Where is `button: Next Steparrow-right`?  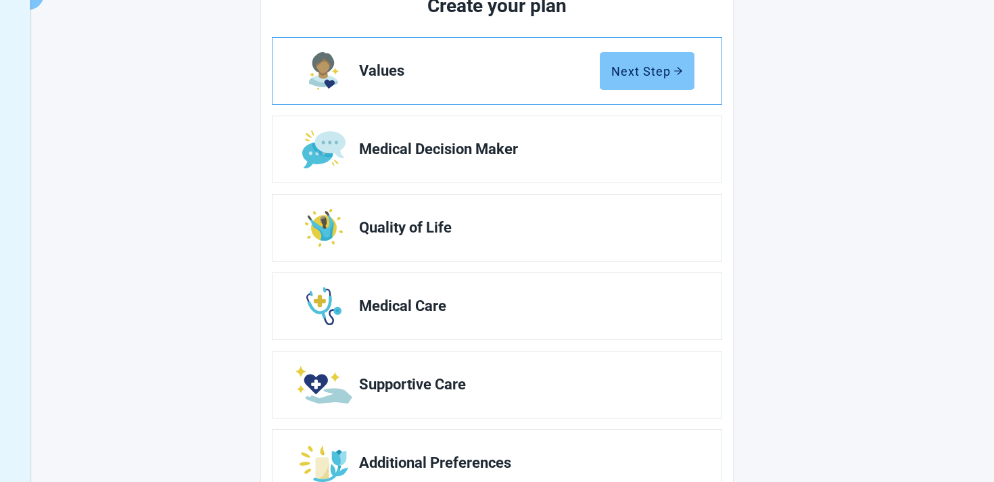 button: Next Steparrow-right is located at coordinates (647, 71).